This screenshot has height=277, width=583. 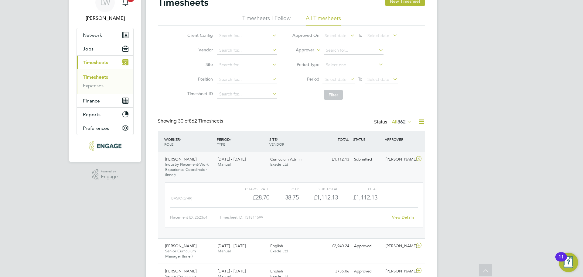 What do you see at coordinates (92, 35) in the screenshot?
I see `span: Network` at bounding box center [92, 35].